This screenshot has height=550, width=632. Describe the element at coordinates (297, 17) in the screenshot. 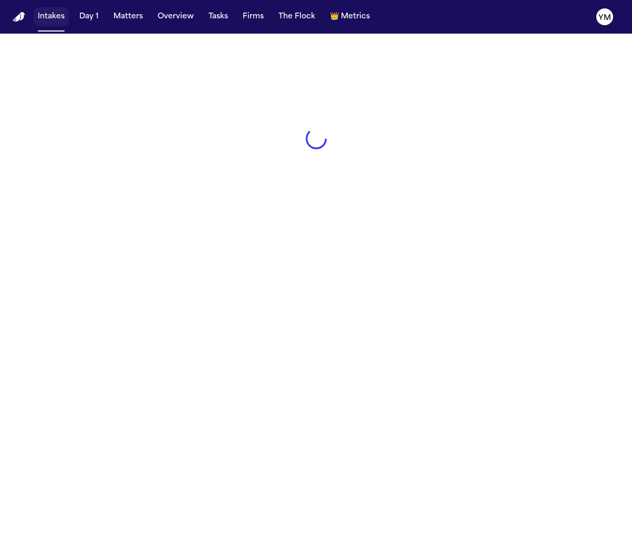

I see `a: The Flock` at that location.